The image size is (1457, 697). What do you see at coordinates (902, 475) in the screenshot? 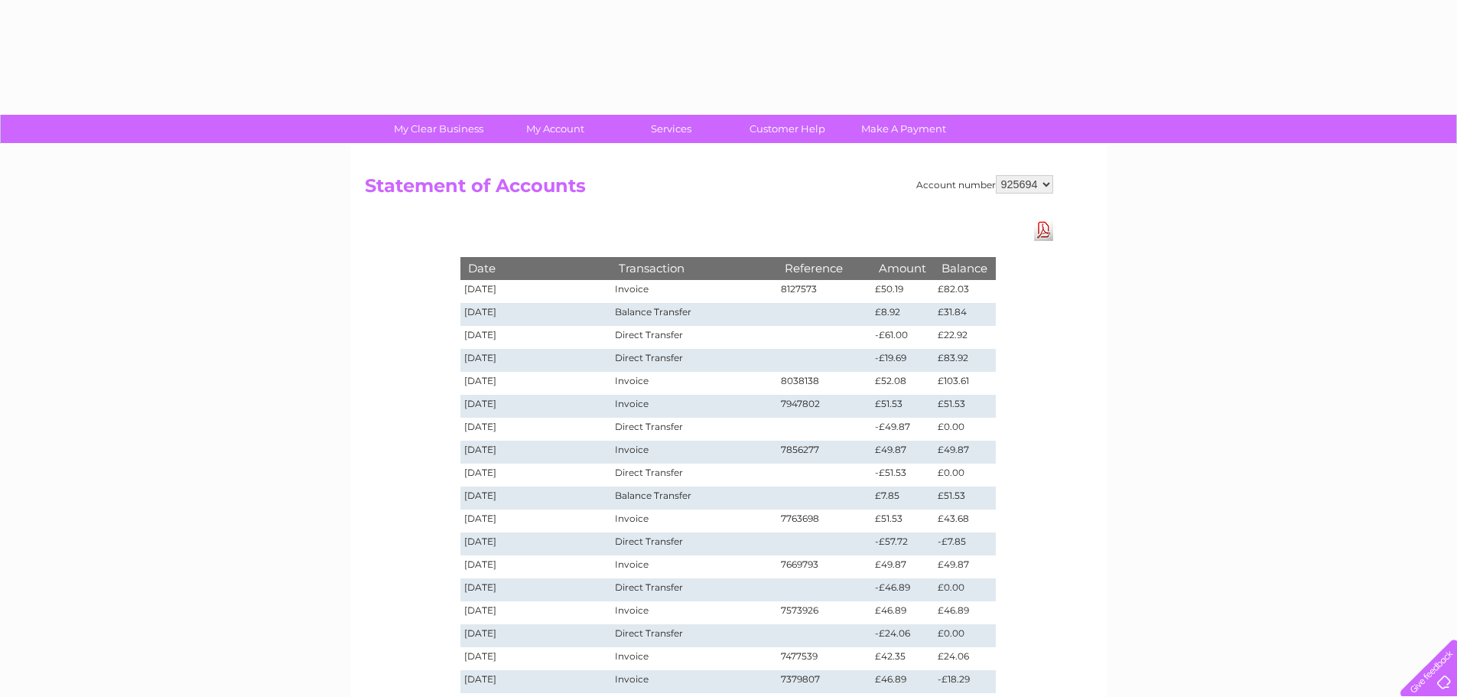
I see `td: -£51.53` at bounding box center [902, 475].